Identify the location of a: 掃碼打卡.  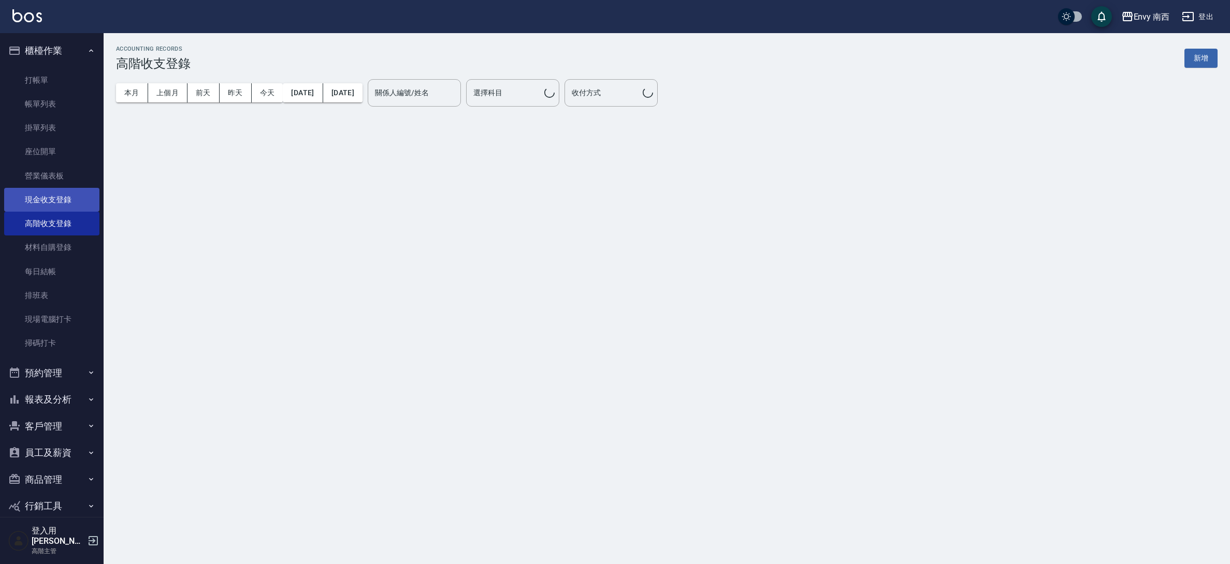
(52, 343).